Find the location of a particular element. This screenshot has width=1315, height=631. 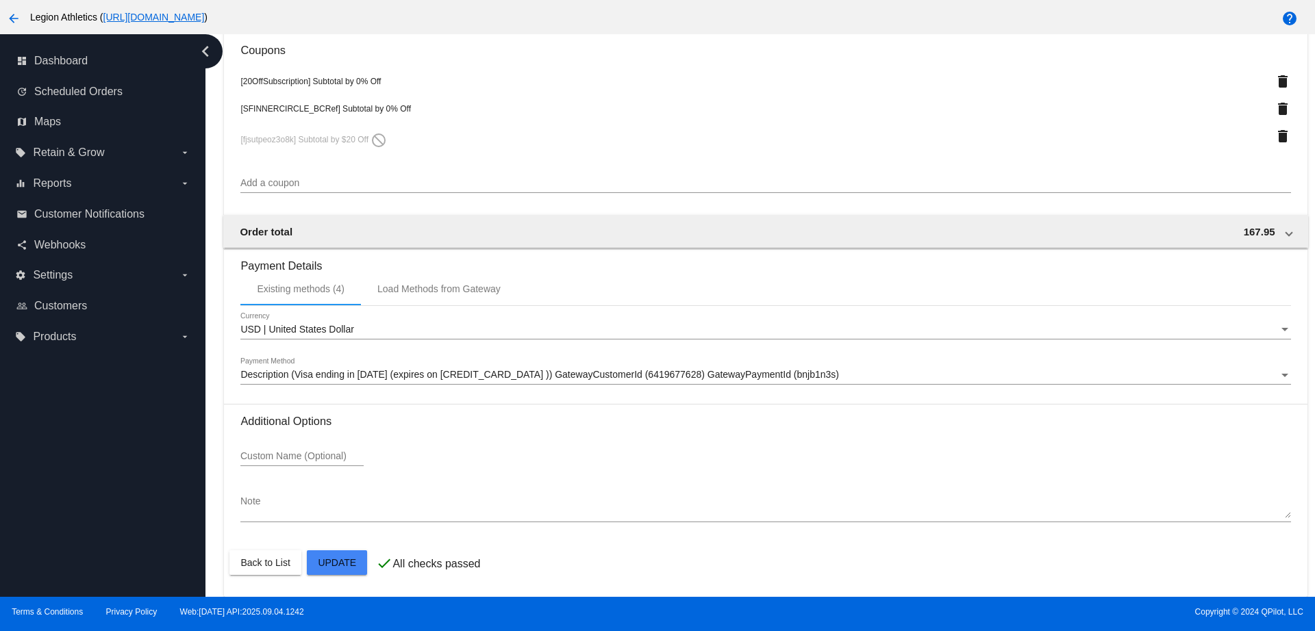

span: Reports is located at coordinates (52, 184).